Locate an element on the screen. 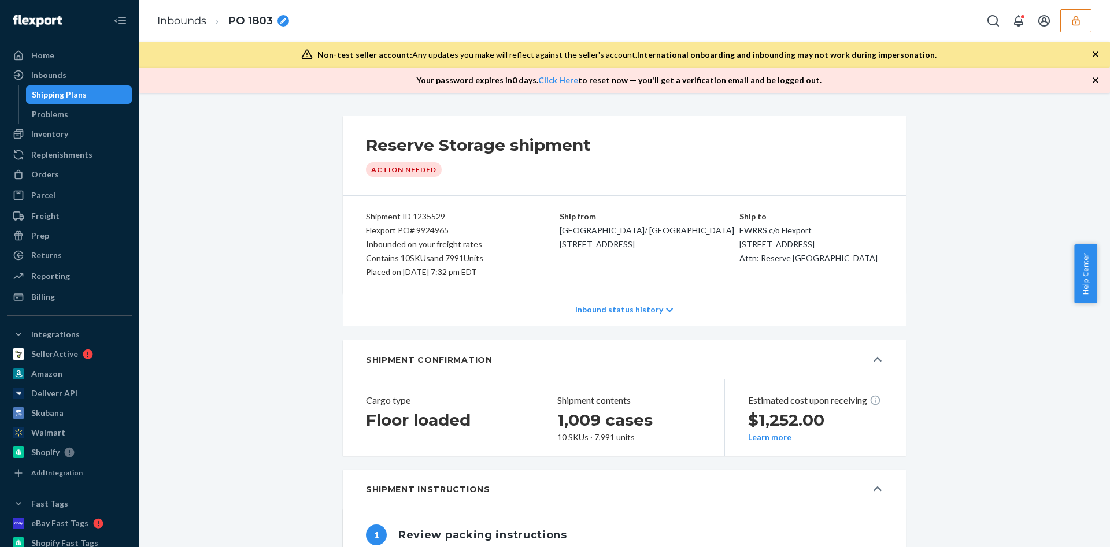 The image size is (1110, 547). div: Replenishments is located at coordinates (62, 155).